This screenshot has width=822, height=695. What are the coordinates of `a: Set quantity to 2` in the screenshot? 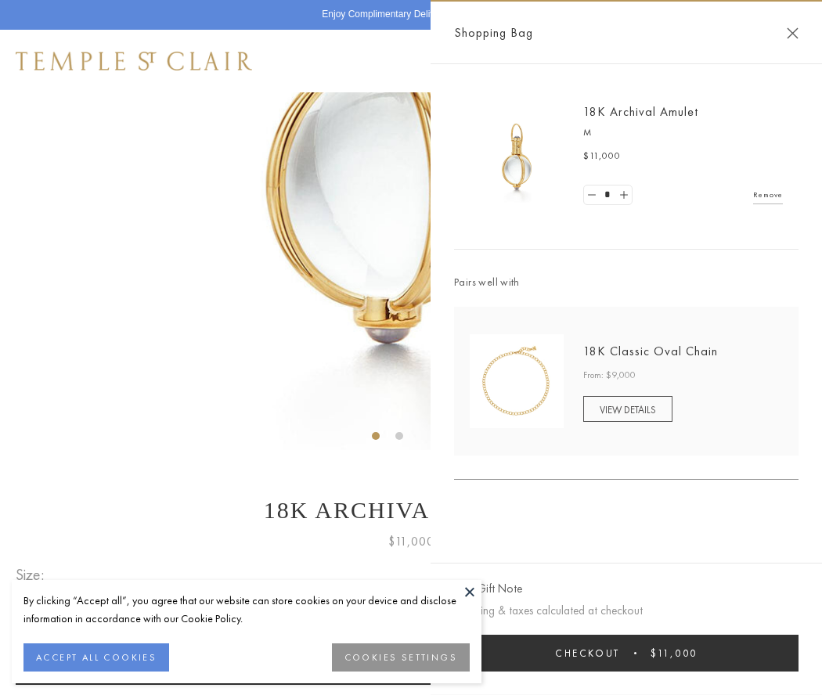 It's located at (623, 195).